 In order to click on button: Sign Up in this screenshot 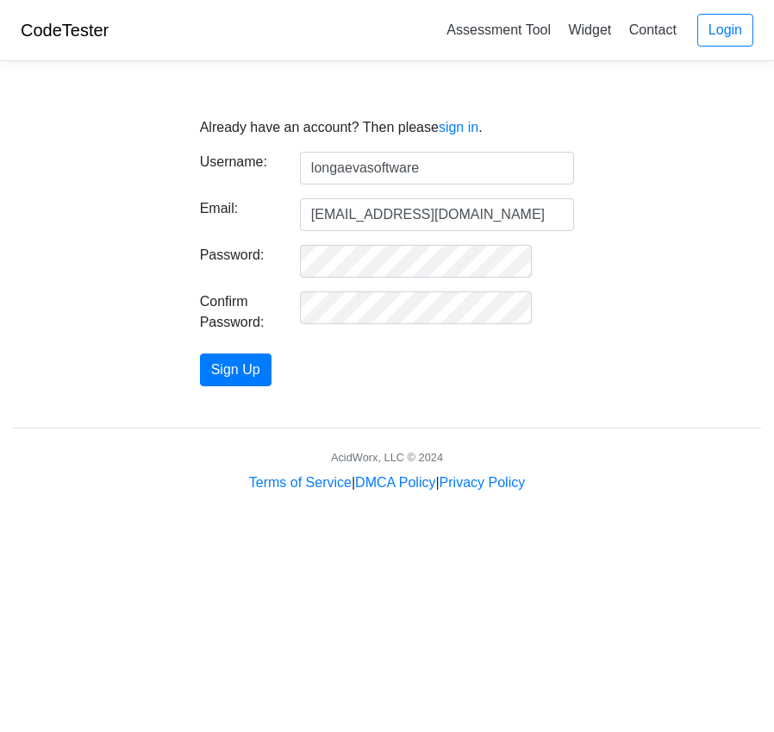, I will do `click(235, 370)`.